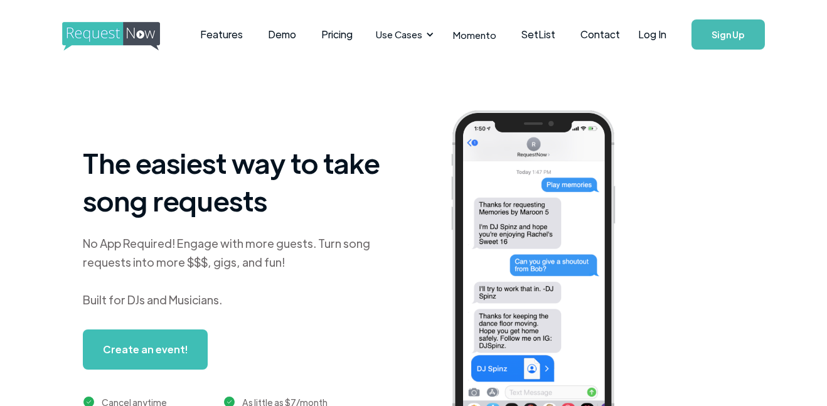 The height and width of the screenshot is (406, 827). I want to click on a: Demo, so click(282, 35).